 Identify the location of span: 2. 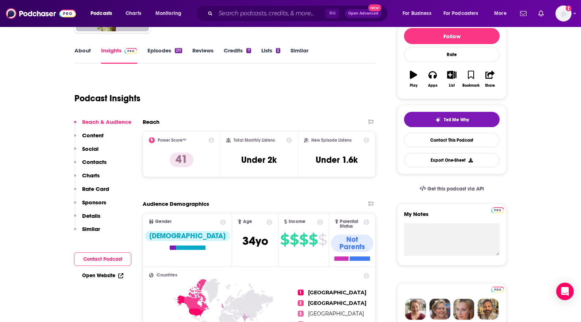
(301, 304).